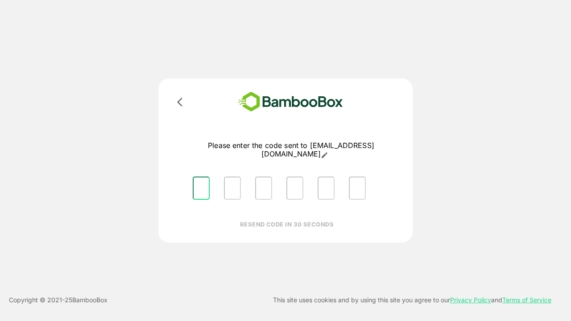 This screenshot has width=571, height=321. I want to click on a: Privacy Policy, so click(471, 300).